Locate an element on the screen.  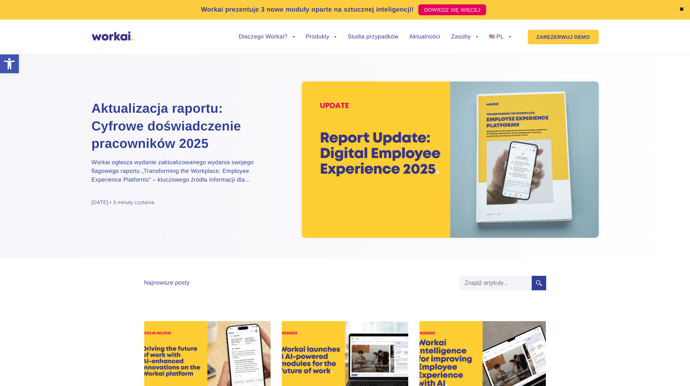
font: Aktualności is located at coordinates (424, 37).